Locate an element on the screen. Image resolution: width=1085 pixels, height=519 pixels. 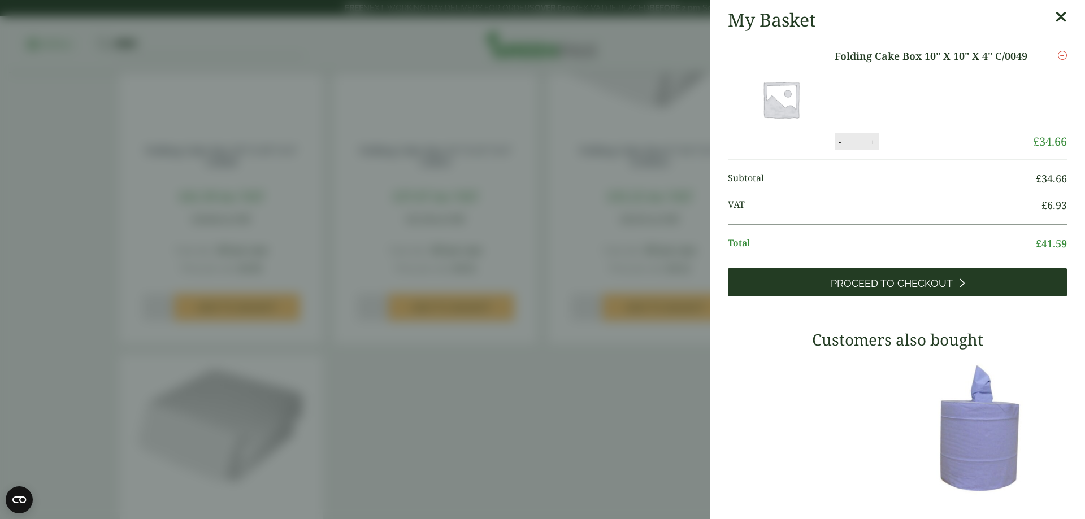
a: Remove this item is located at coordinates (1062, 55).